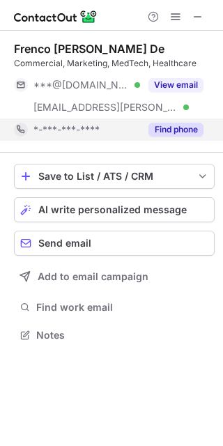 The width and height of the screenshot is (223, 446). What do you see at coordinates (65, 243) in the screenshot?
I see `span: Send email` at bounding box center [65, 243].